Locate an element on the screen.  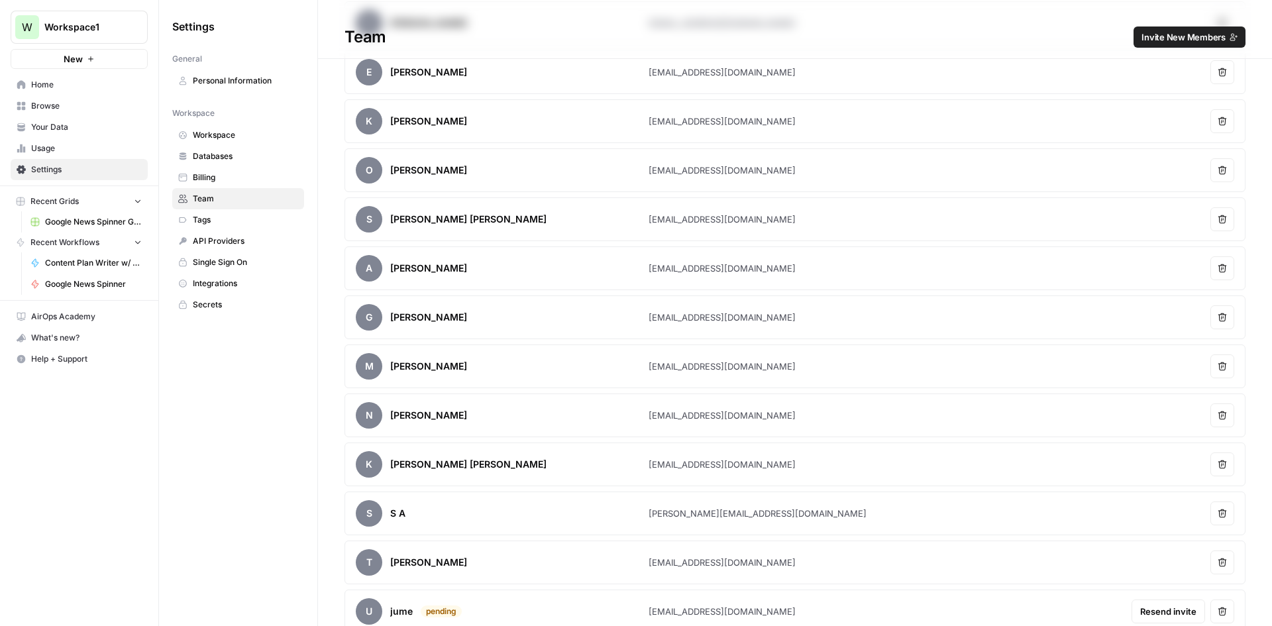
button: Recent Grids is located at coordinates (79, 201).